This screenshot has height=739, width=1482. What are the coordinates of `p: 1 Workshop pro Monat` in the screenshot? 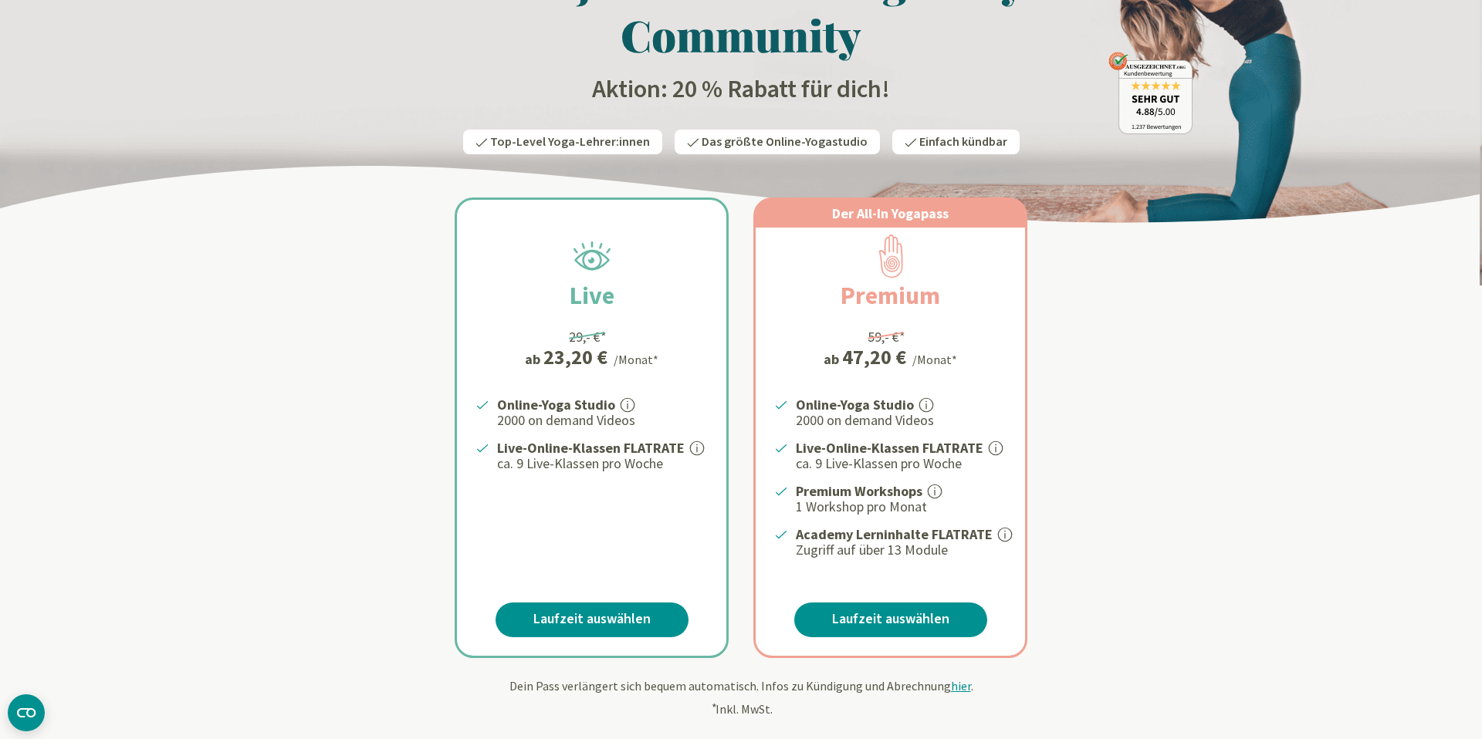 It's located at (901, 507).